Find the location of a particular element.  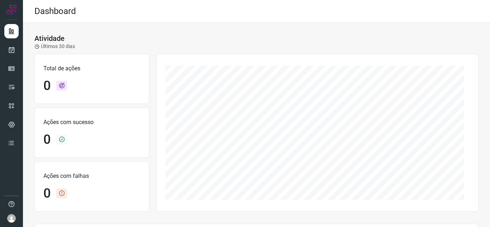

p: Últimos 30 dias is located at coordinates (54, 46).